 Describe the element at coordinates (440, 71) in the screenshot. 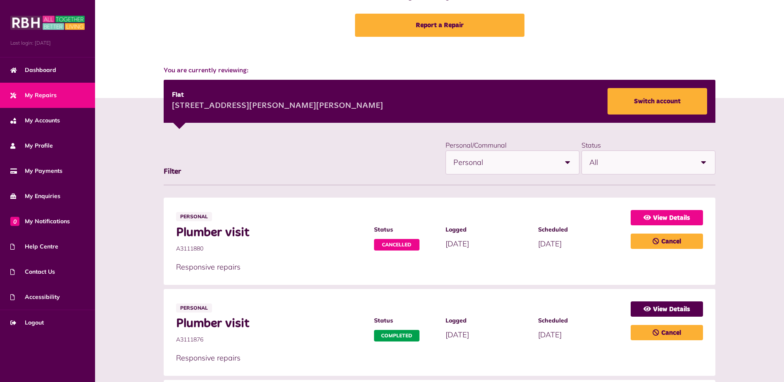

I see `span: You are currently reviewing:` at that location.